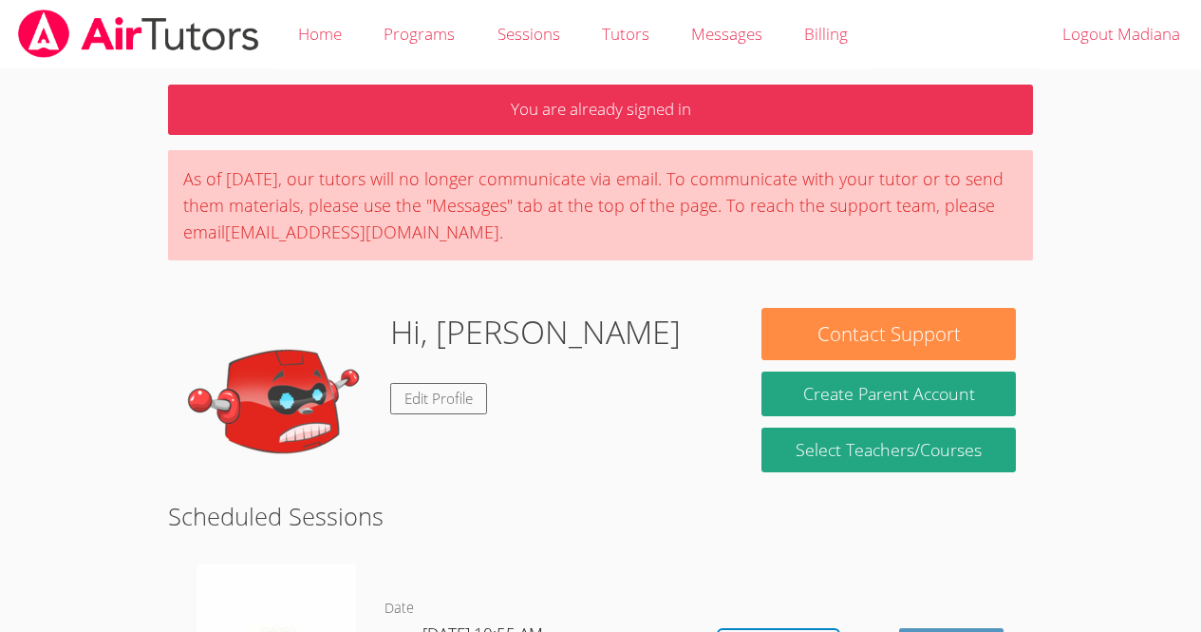 The height and width of the screenshot is (632, 1201). What do you see at coordinates (726, 33) in the screenshot?
I see `span: Messages` at bounding box center [726, 33].